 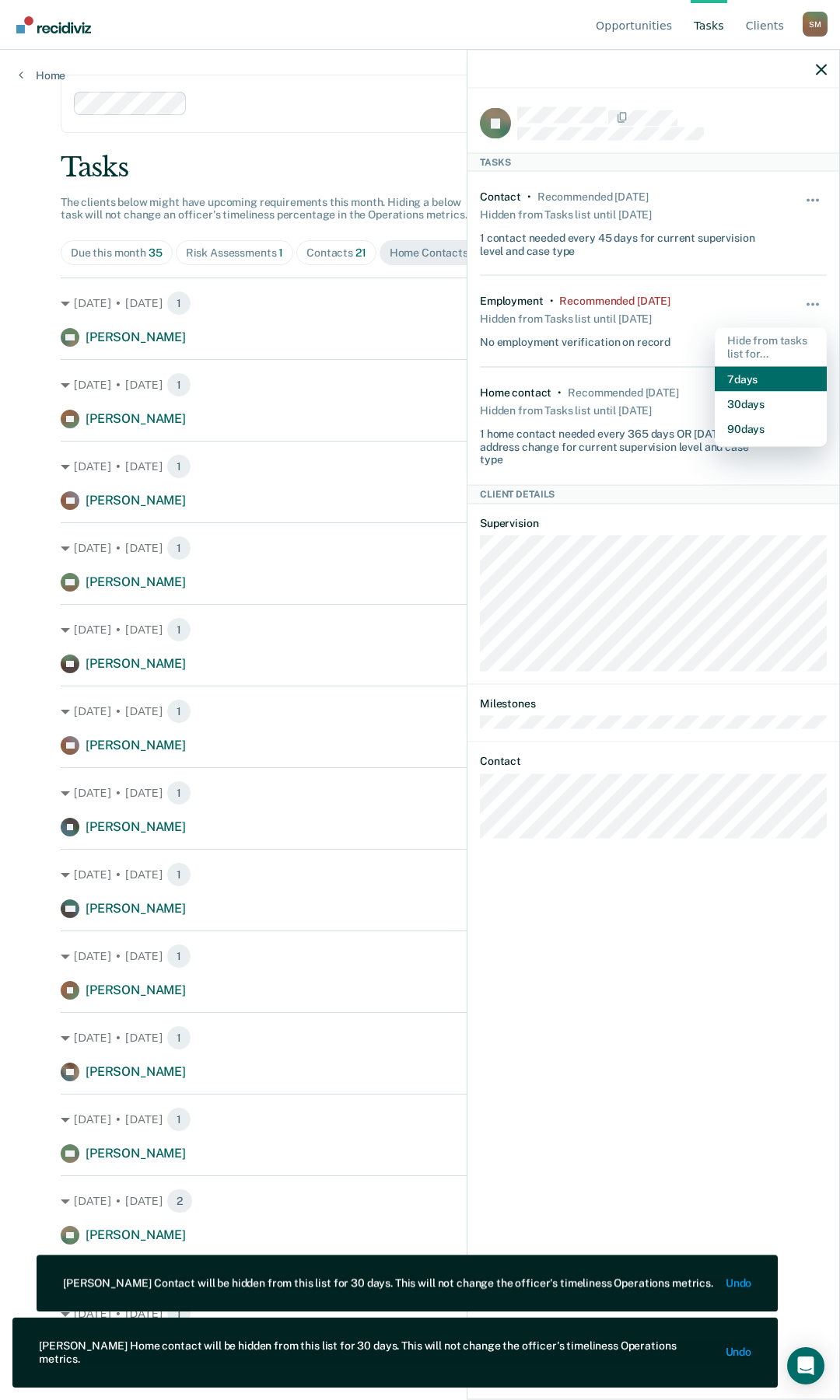 What do you see at coordinates (179, 1201) in the screenshot?
I see `span: 2` at bounding box center [179, 1201].